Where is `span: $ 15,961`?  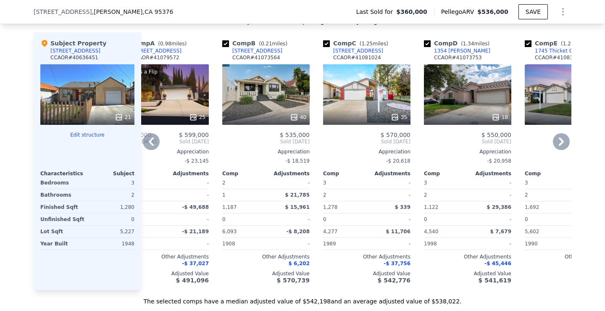 span: $ 15,961 is located at coordinates (297, 207).